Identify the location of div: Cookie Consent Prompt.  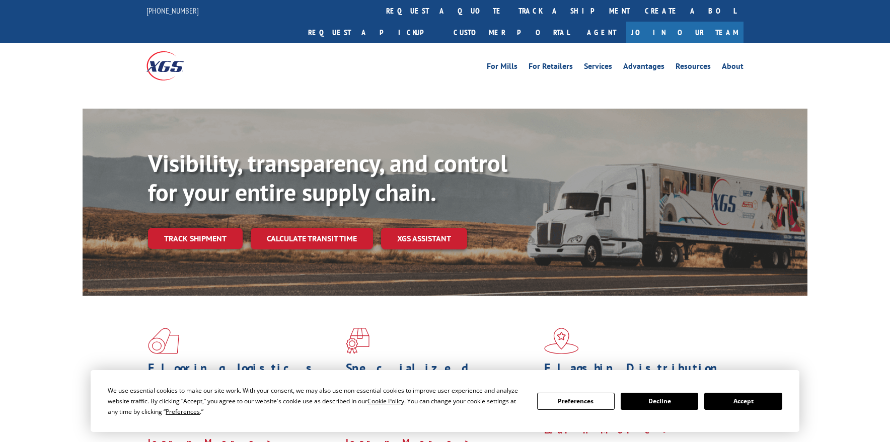
(445, 401).